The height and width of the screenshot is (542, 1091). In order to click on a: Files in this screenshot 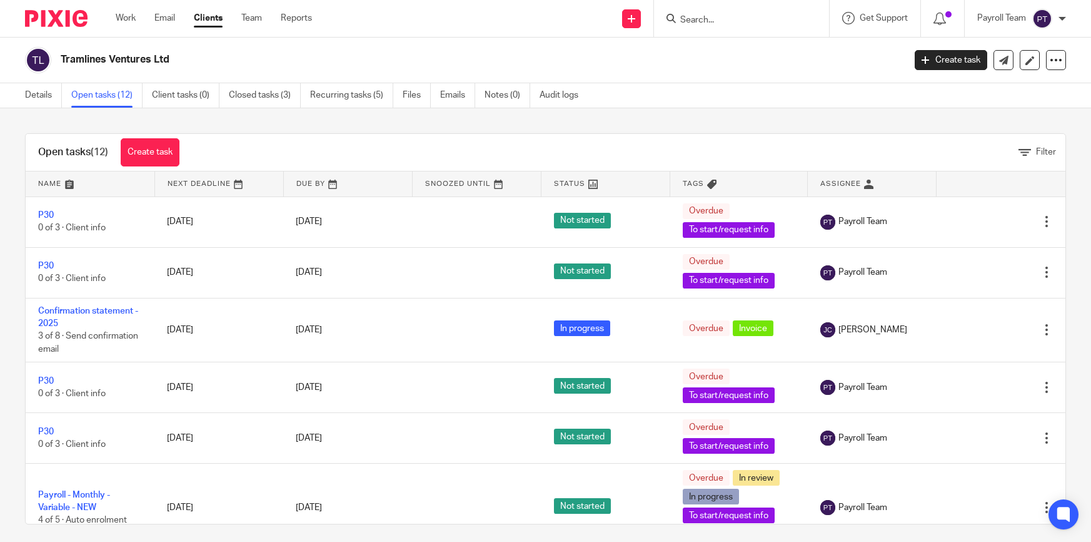, I will do `click(416, 95)`.